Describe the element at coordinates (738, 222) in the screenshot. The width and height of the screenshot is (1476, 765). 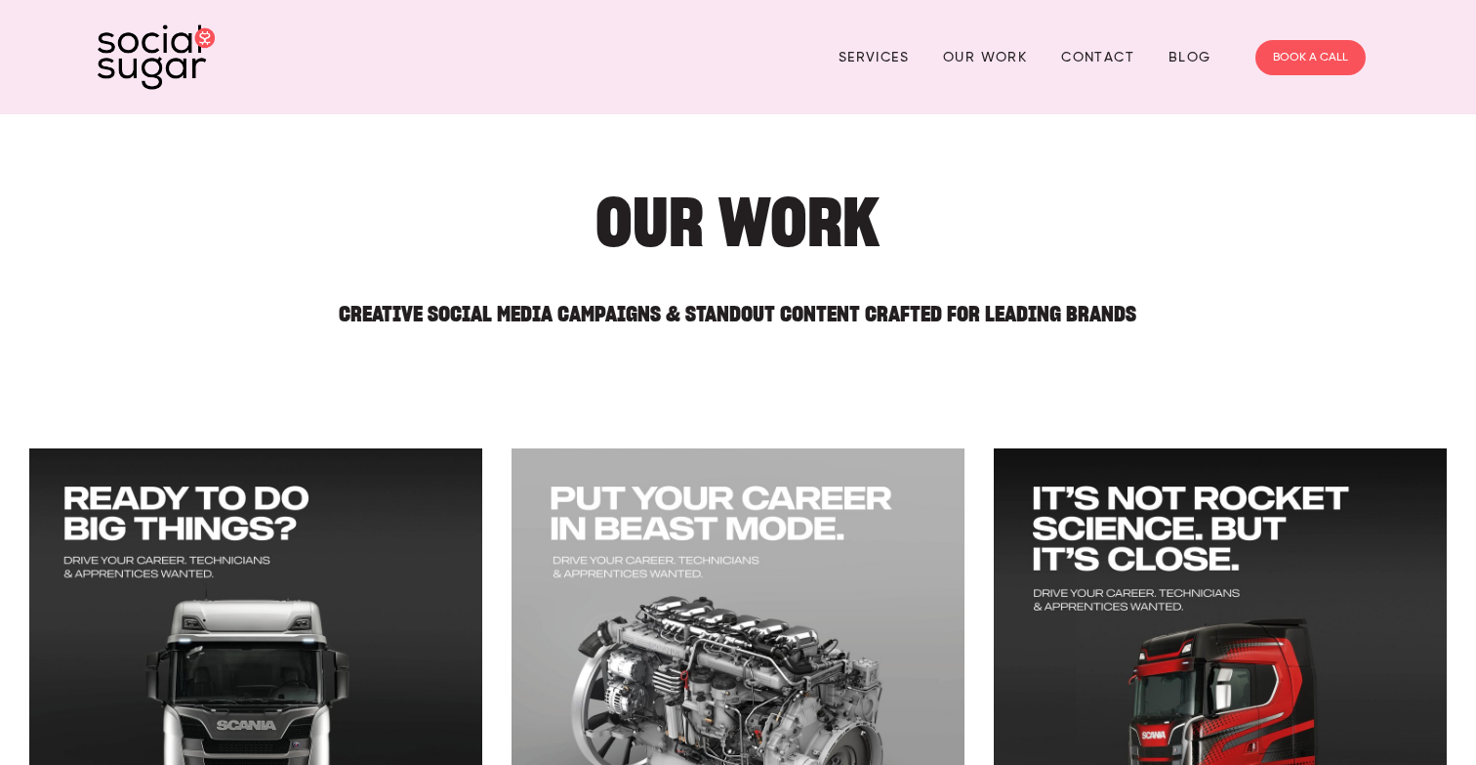
I see `h1: Our Work` at that location.